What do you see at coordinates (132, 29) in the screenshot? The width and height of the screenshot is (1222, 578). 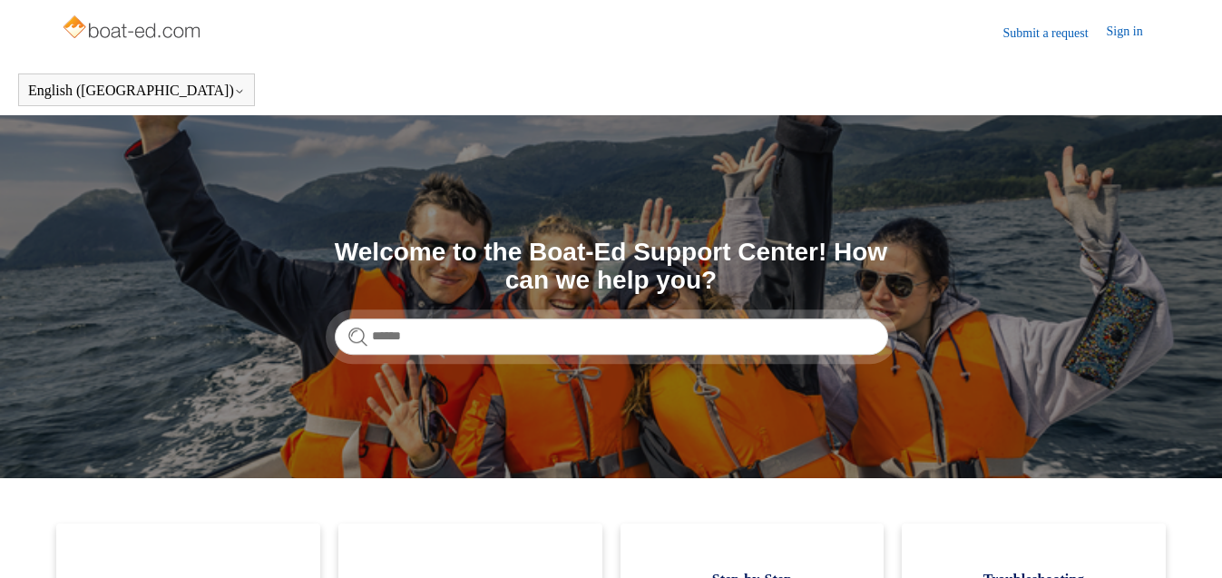 I see `img: Boat-Ed Help Center home page` at bounding box center [132, 29].